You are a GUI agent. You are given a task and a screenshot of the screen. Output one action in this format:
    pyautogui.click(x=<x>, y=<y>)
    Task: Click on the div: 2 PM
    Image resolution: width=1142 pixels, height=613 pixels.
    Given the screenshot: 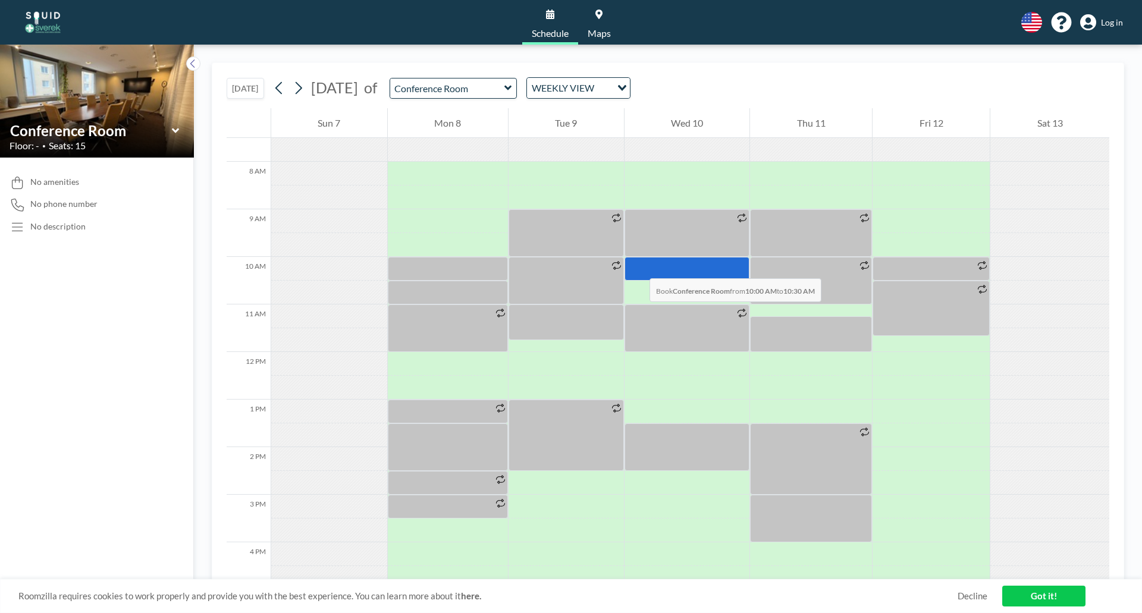 What is the action you would take?
    pyautogui.click(x=249, y=471)
    